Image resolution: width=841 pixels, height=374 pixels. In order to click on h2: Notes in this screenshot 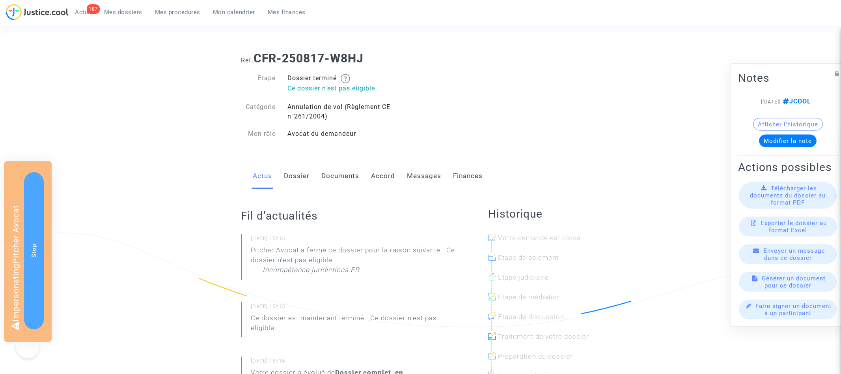, I will do `click(788, 77)`.